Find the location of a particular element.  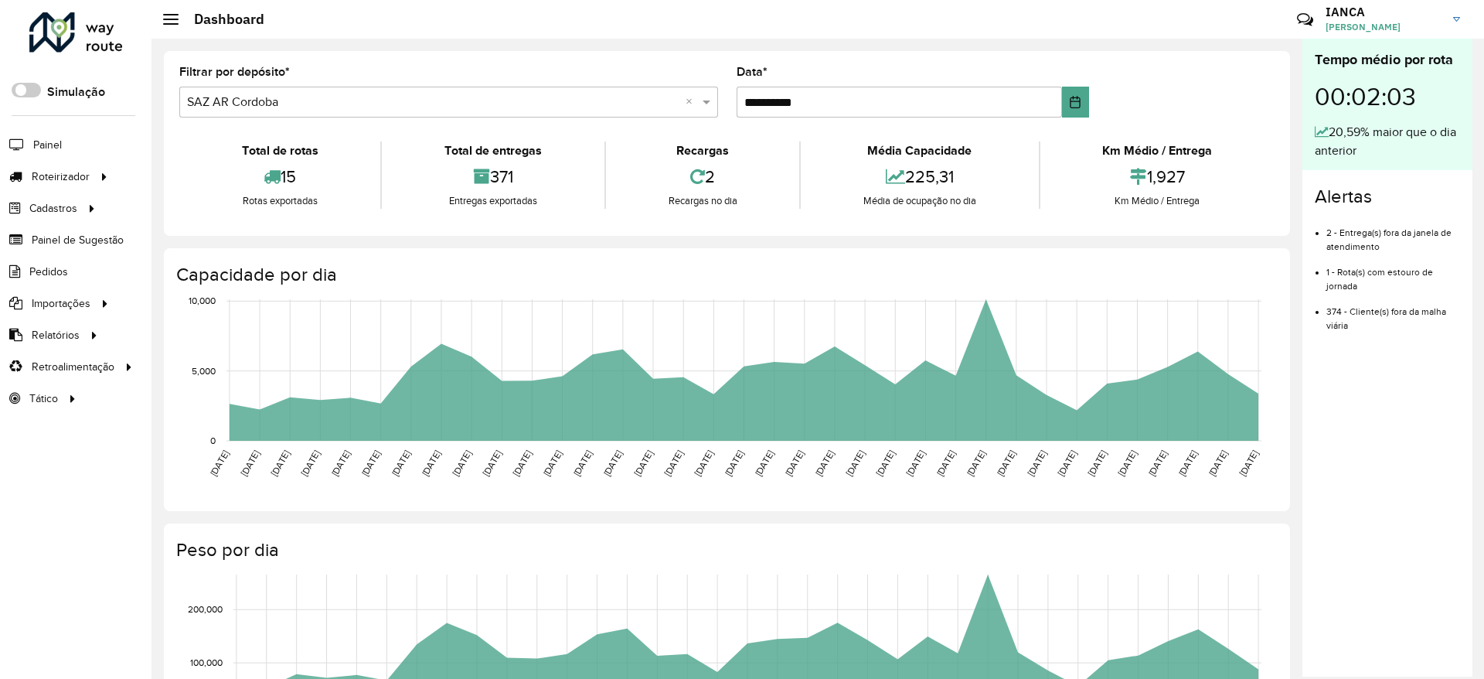

li: 2 - Entrega(s) fora da janela de atendimento is located at coordinates (1393, 233).